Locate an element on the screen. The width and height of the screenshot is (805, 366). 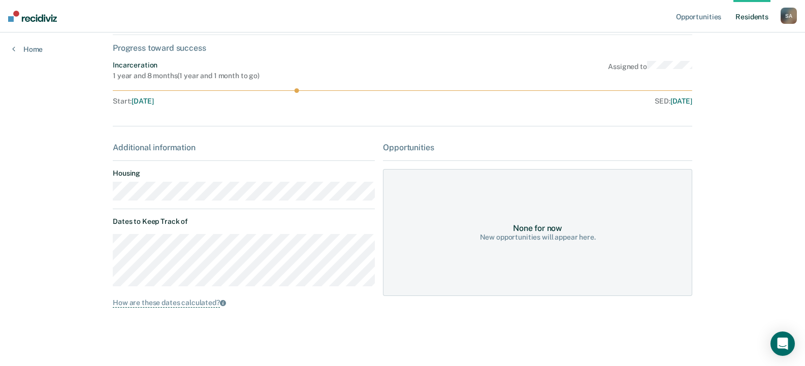
dt: Dates to Keep Track of is located at coordinates (244, 221).